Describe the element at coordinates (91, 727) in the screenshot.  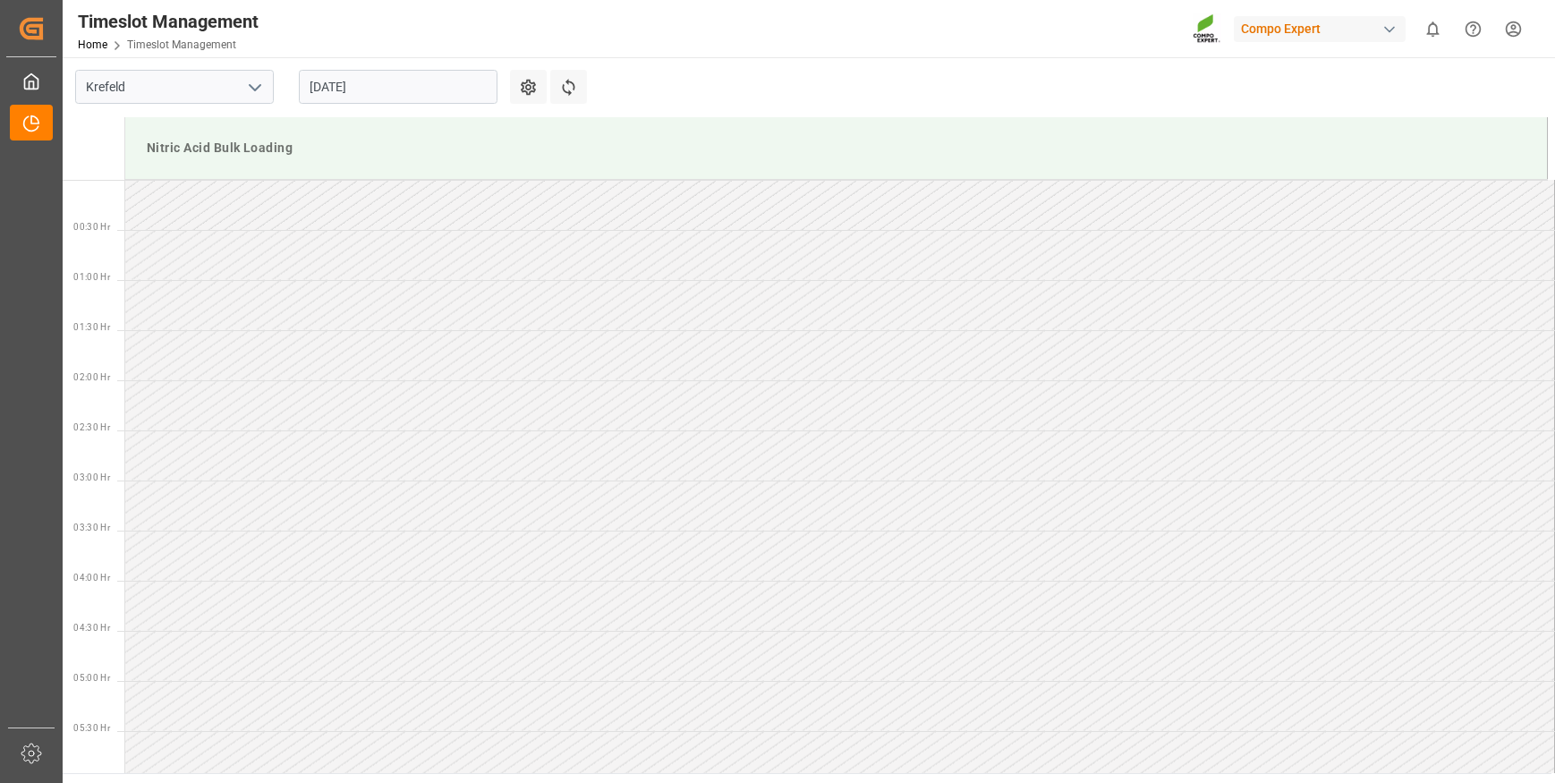
I see `span: 05:30 Hr` at that location.